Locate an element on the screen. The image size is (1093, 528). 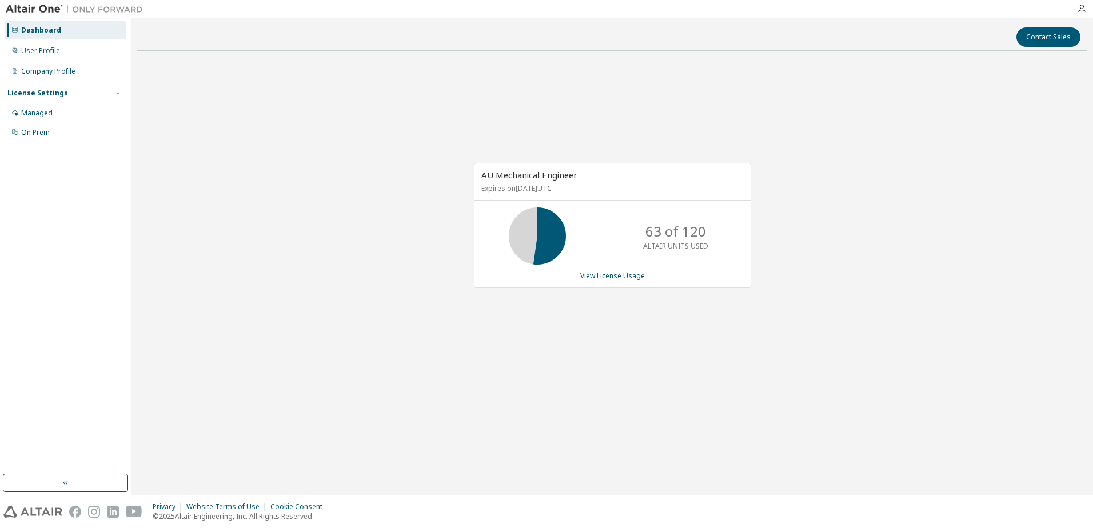
img: instagram.svg is located at coordinates (94, 512).